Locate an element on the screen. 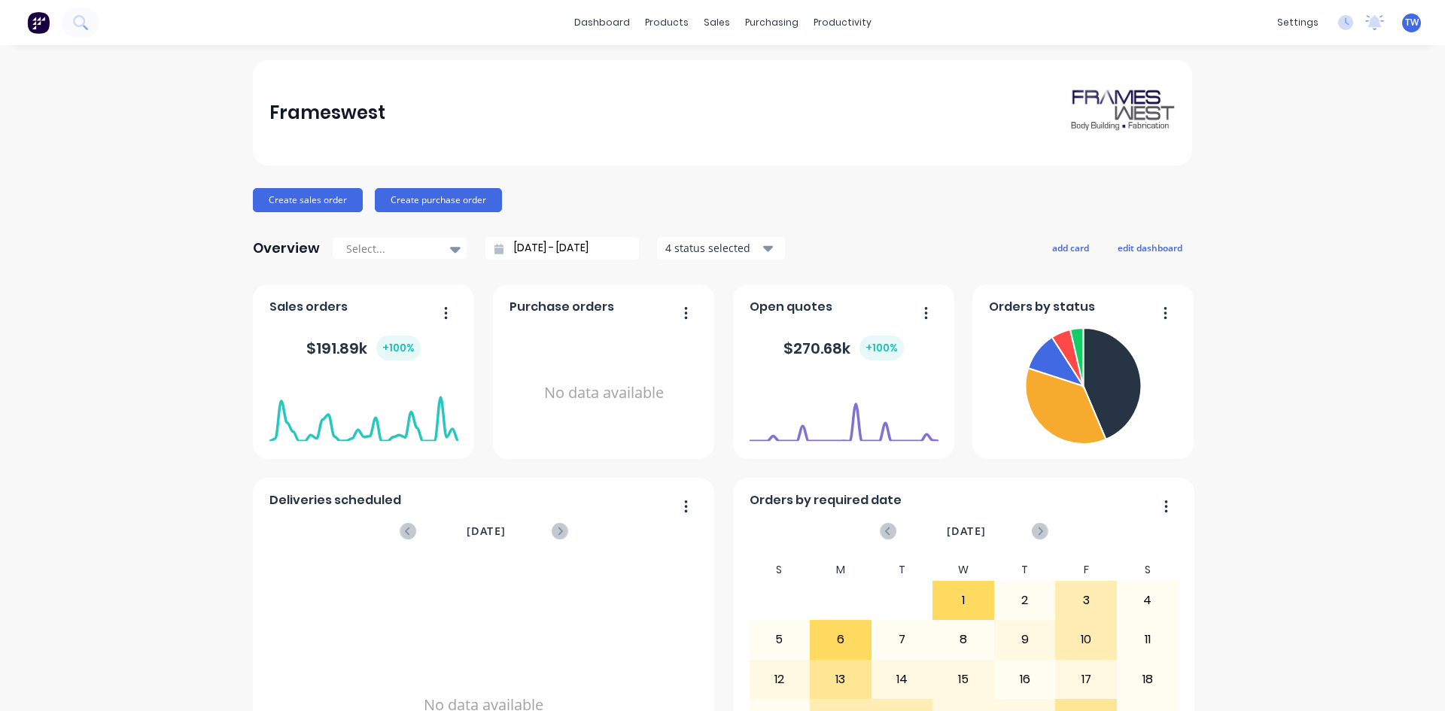 This screenshot has height=711, width=1445. div: $ 191.89k is located at coordinates (364, 348).